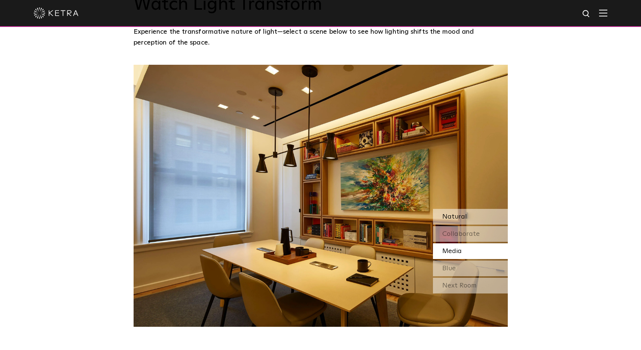 This screenshot has width=641, height=350. Describe the element at coordinates (470, 285) in the screenshot. I see `div: Next Room` at that location.